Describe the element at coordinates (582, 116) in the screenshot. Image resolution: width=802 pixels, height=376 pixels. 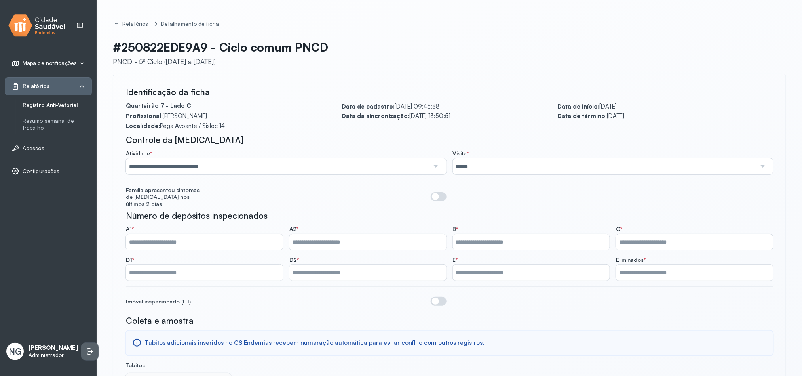
I see `span: Data de término:` at that location.